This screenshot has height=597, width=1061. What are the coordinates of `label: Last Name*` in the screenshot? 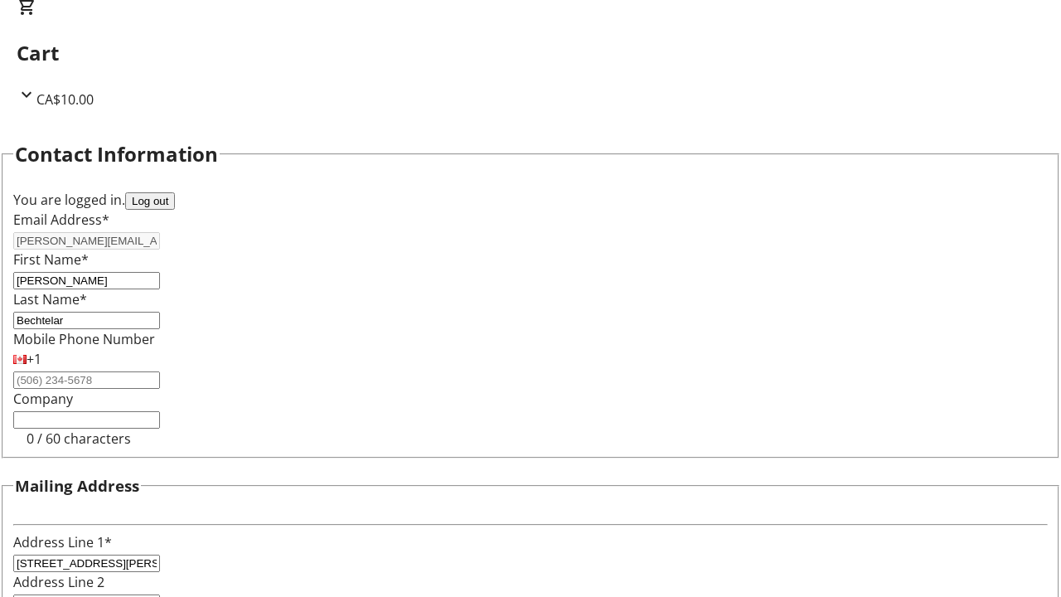 It's located at (50, 299).